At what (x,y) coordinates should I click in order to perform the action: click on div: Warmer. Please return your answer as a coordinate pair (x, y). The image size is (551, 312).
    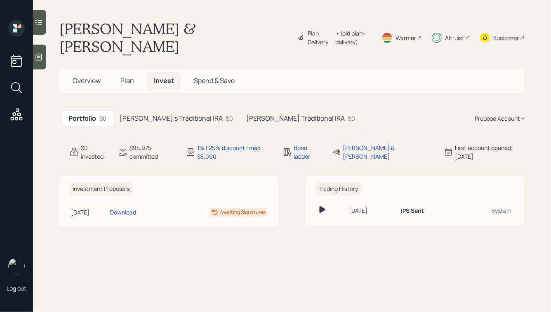
    Looking at the image, I should click on (406, 38).